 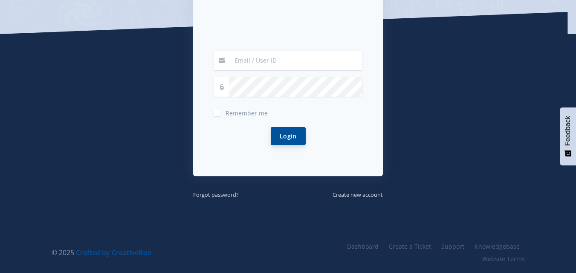 What do you see at coordinates (246, 113) in the screenshot?
I see `span: Remember me` at bounding box center [246, 113].